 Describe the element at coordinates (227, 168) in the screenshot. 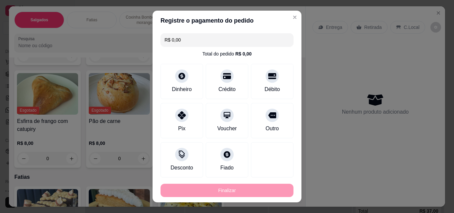

I see `div: Fiado` at that location.